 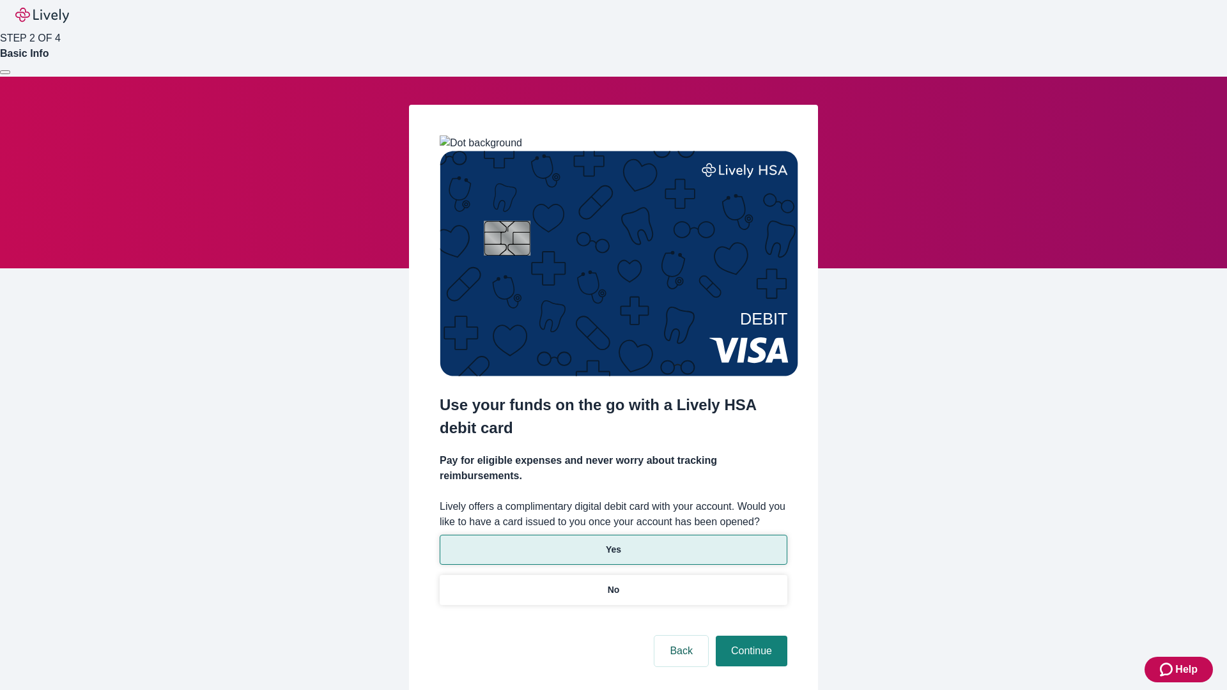 What do you see at coordinates (1178, 669) in the screenshot?
I see `button: Zendesk support iconHelp` at bounding box center [1178, 669].